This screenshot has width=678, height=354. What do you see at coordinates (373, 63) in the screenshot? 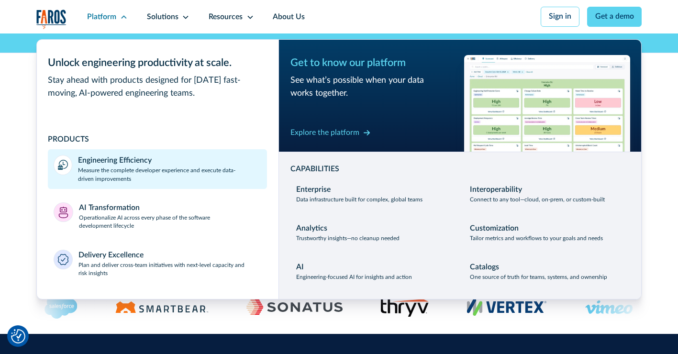
I see `div: Get to know our platform` at bounding box center [373, 63].